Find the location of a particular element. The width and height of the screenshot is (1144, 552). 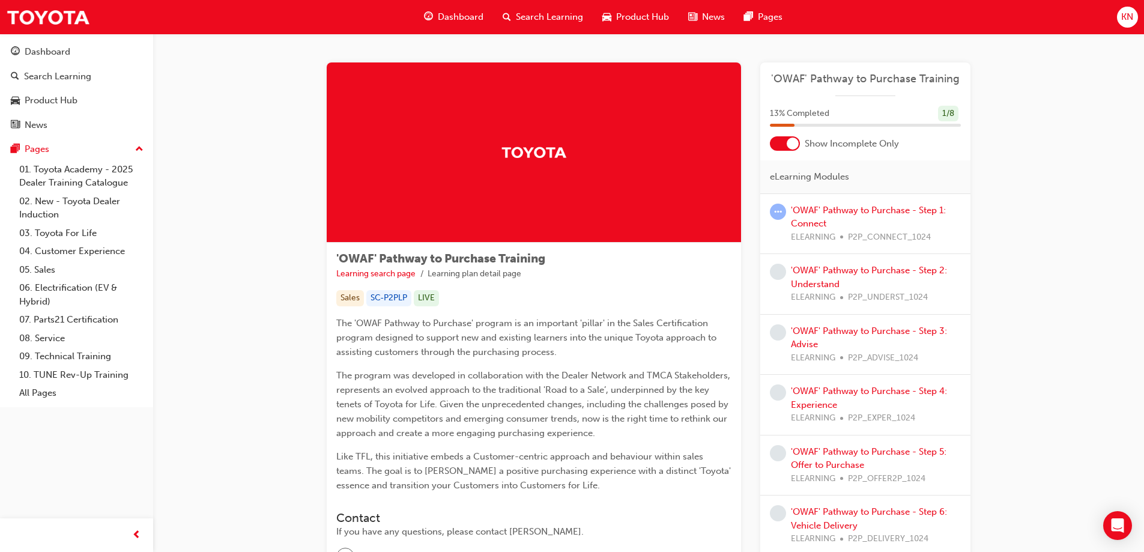

div: 1 / 8 is located at coordinates (948, 113).